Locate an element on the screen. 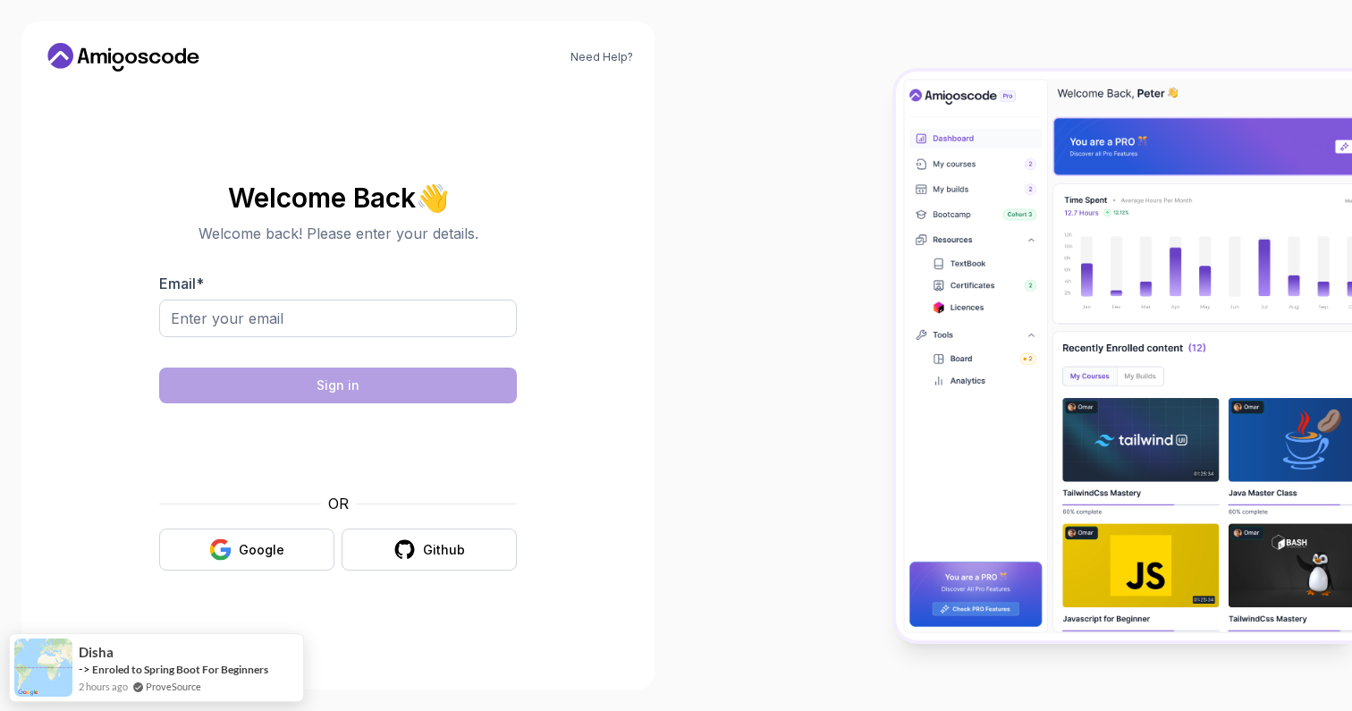 Image resolution: width=1352 pixels, height=711 pixels. a: ProveSource is located at coordinates (174, 686).